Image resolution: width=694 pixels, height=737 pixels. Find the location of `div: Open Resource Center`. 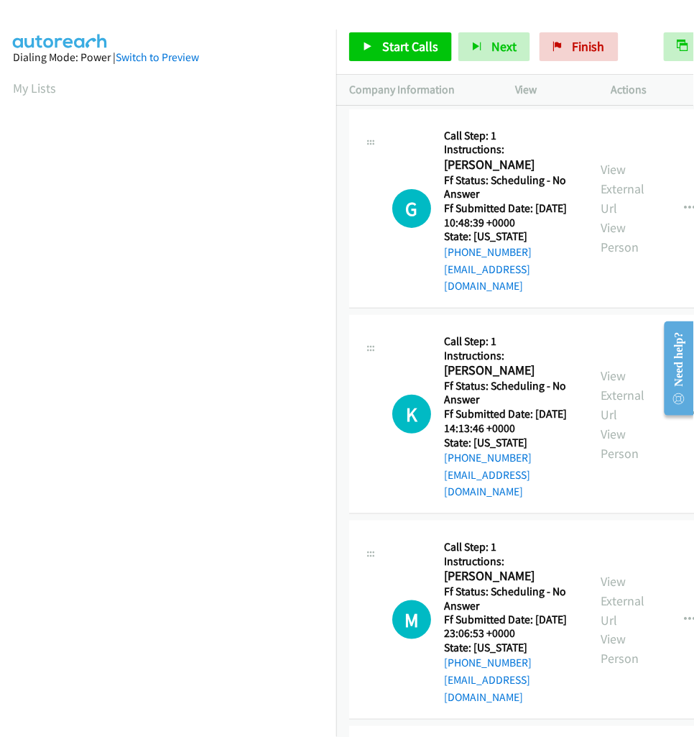

div: Open Resource Center is located at coordinates (26, 57).